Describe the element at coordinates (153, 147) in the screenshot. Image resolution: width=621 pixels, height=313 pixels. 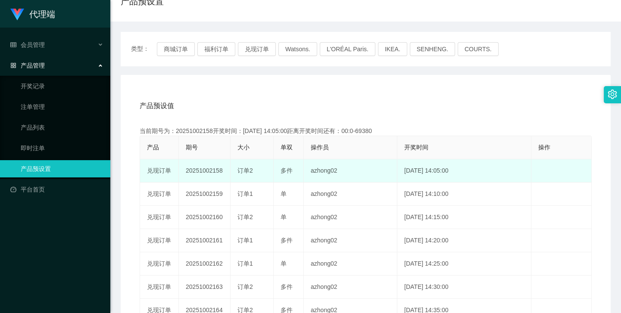
I see `span: 产品` at that location.